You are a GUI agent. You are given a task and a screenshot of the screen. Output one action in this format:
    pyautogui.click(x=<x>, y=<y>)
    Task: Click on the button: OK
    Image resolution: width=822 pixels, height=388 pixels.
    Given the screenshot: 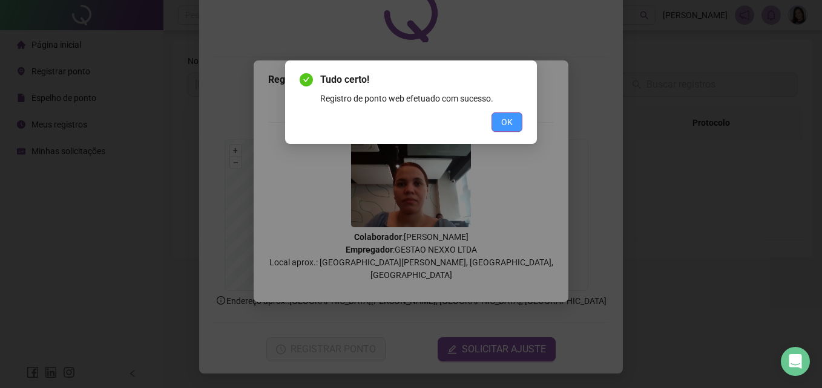 What is the action you would take?
    pyautogui.click(x=506, y=122)
    